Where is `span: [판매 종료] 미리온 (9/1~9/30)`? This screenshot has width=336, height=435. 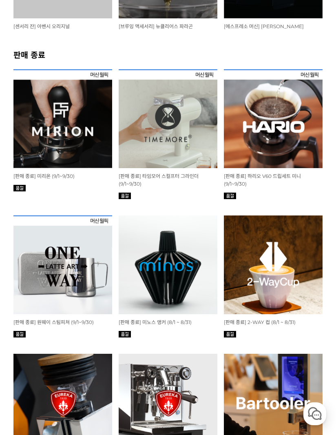 span: [판매 종료] 미리온 (9/1~9/30) is located at coordinates (44, 176).